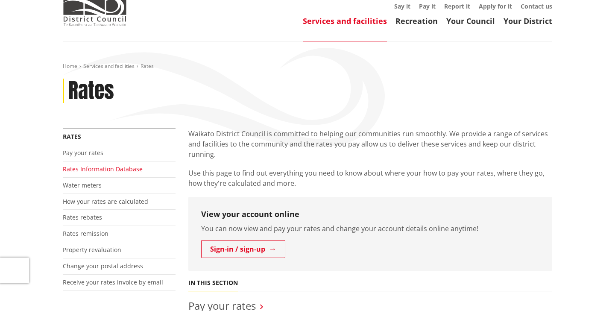 The height and width of the screenshot is (311, 615). I want to click on a: Contact us, so click(536, 6).